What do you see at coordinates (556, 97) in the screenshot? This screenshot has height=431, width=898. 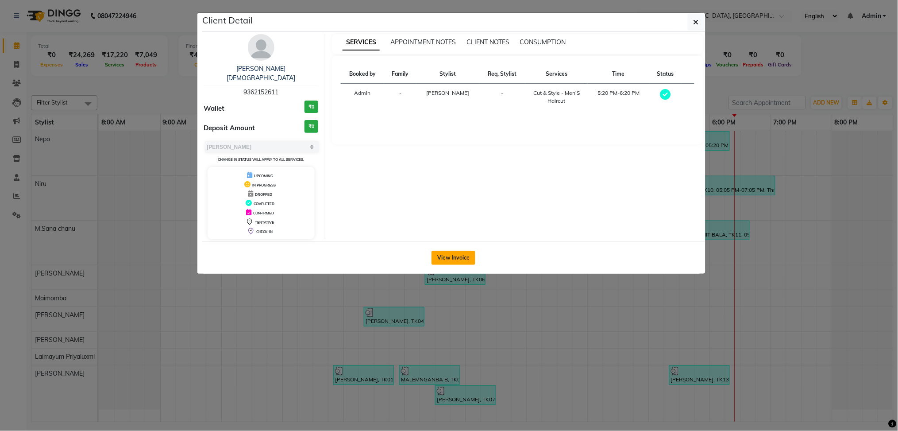 I see `div: Cut & Style - Men'S Haircut` at bounding box center [556, 97].